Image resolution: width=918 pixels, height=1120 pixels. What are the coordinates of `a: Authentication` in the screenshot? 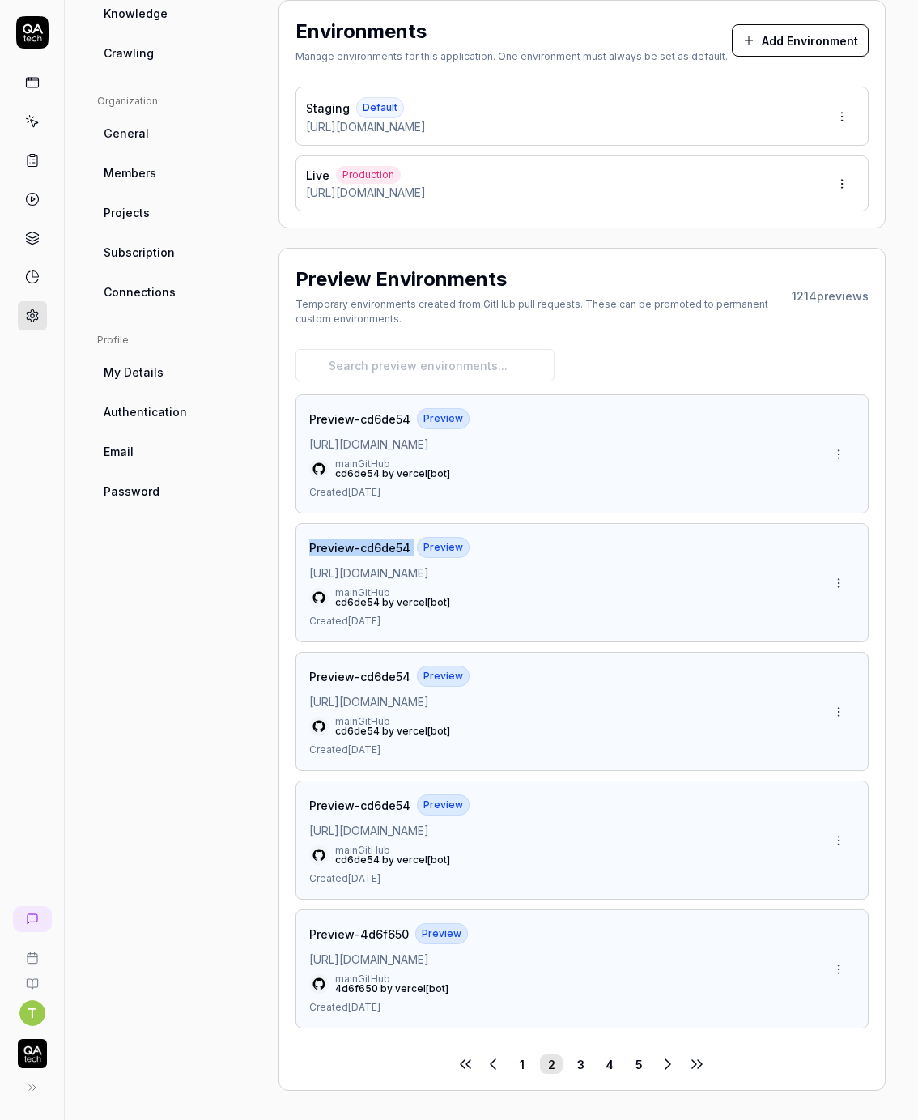 It's located at (175, 411).